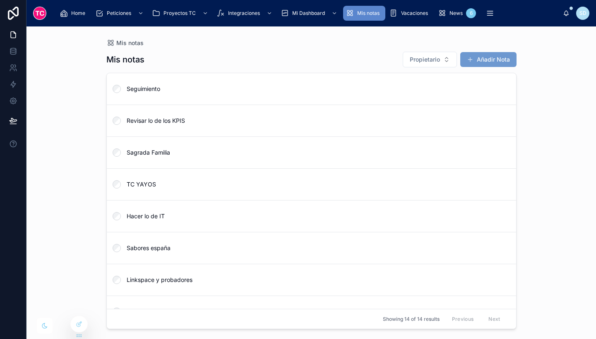 The height and width of the screenshot is (339, 596). What do you see at coordinates (316, 280) in the screenshot?
I see `span: Linkspace y probadores` at bounding box center [316, 280].